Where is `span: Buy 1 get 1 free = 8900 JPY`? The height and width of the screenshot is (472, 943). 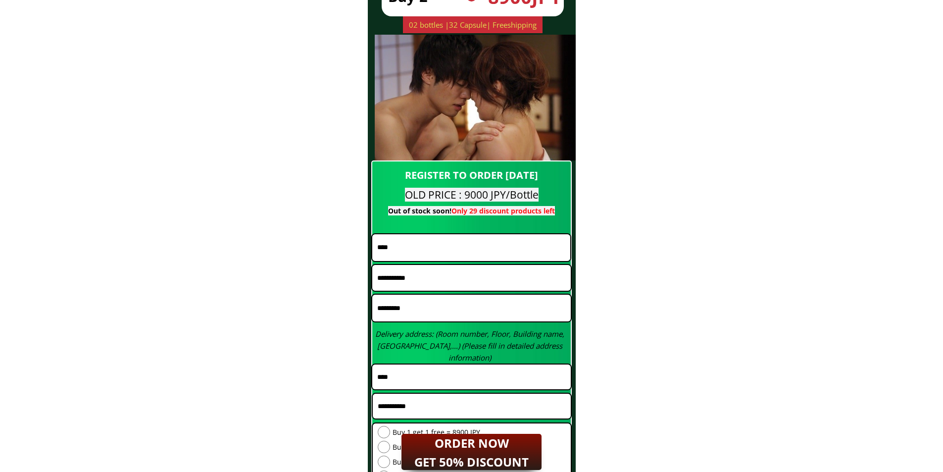
span: Buy 1 get 1 free = 8900 JPY is located at coordinates (463, 432).